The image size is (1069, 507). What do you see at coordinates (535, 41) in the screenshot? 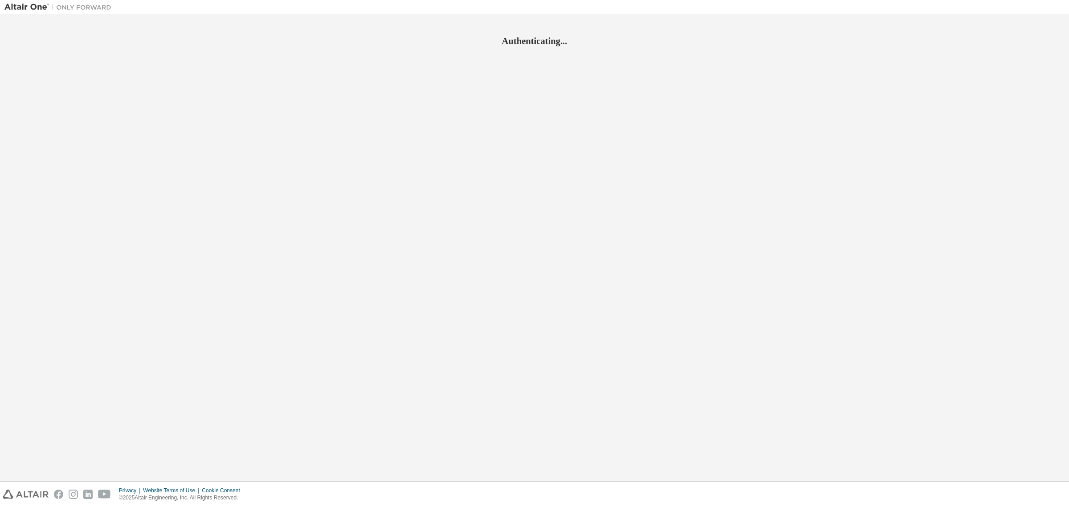
I see `h2: Authenticating...` at bounding box center [535, 41].